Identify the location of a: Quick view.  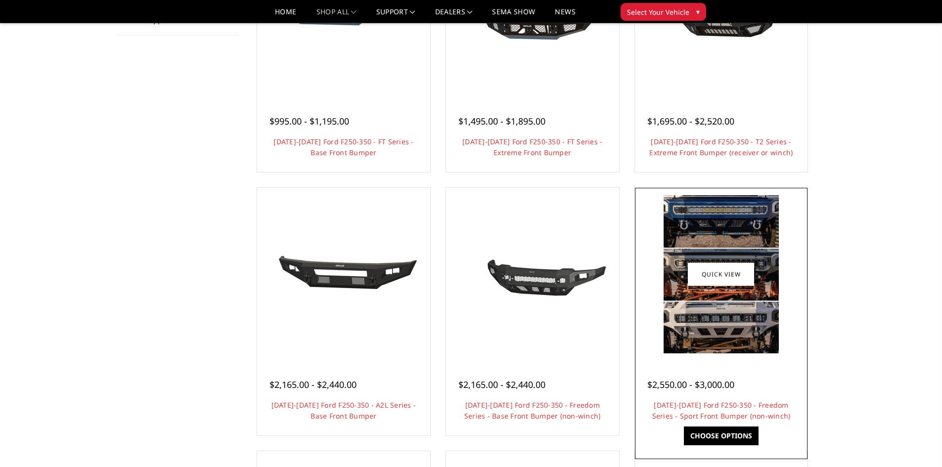
(721, 274).